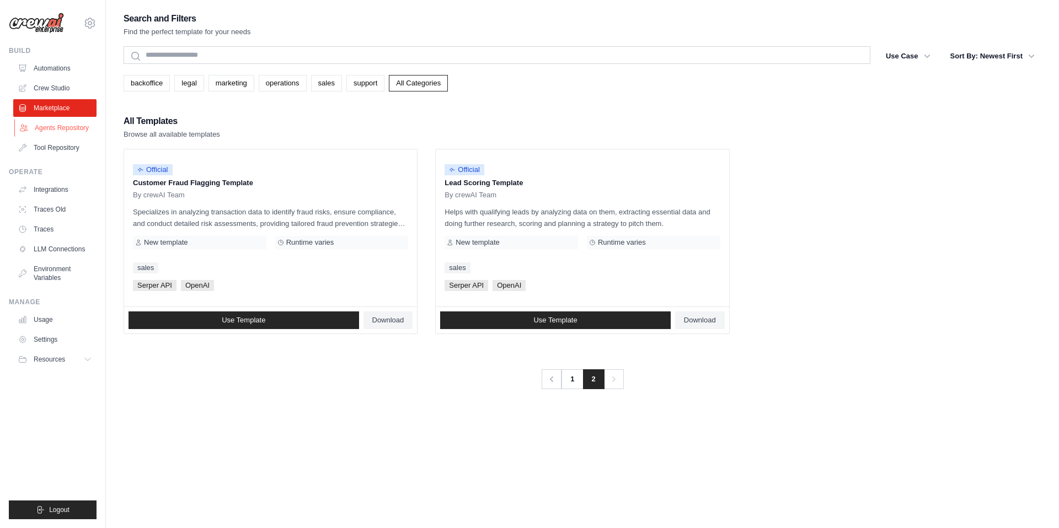 The height and width of the screenshot is (528, 1059). What do you see at coordinates (189, 83) in the screenshot?
I see `a: legal` at bounding box center [189, 83].